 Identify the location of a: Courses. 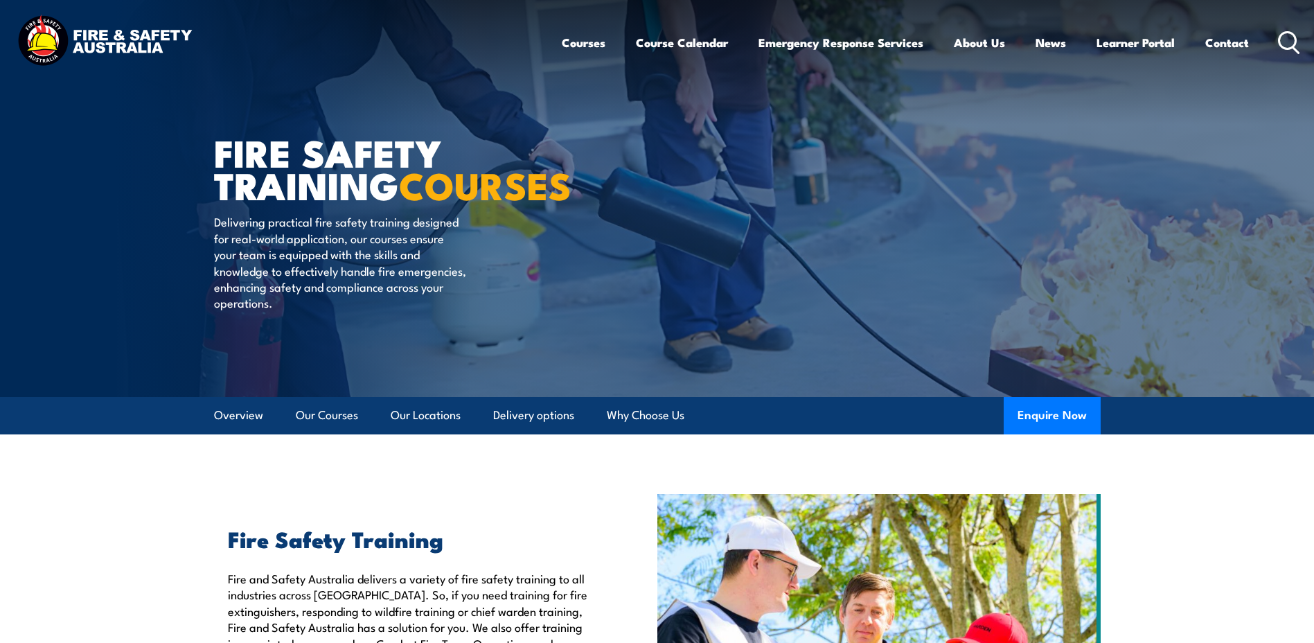
(583, 42).